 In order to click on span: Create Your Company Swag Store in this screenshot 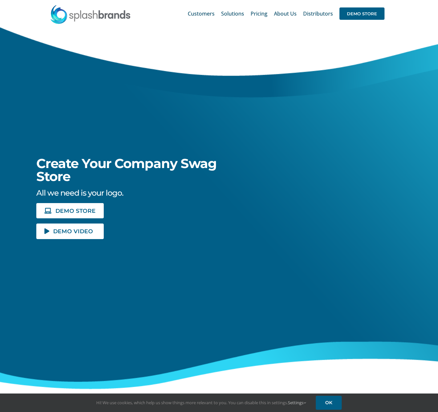, I will do `click(126, 169)`.